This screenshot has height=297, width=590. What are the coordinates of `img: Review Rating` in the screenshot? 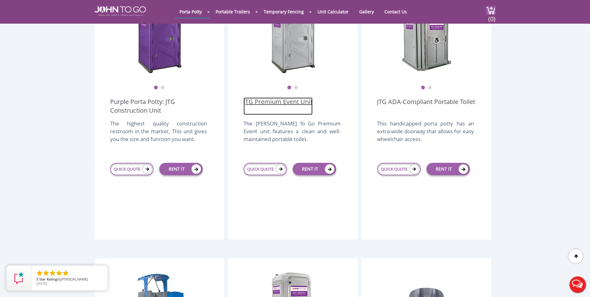 It's located at (19, 278).